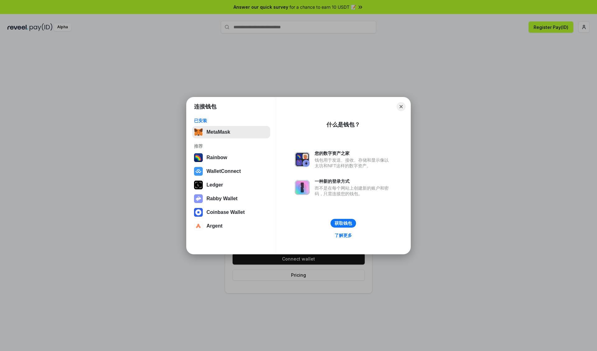 The width and height of the screenshot is (597, 351). Describe the element at coordinates (343, 223) in the screenshot. I see `button: 获取钱包` at that location.